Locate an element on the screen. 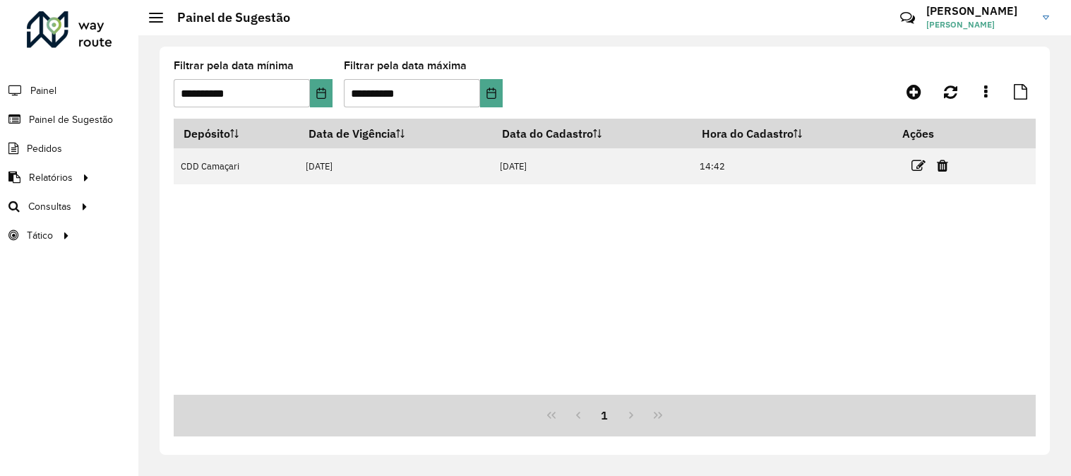 This screenshot has height=476, width=1071. span: Pedidos is located at coordinates (44, 148).